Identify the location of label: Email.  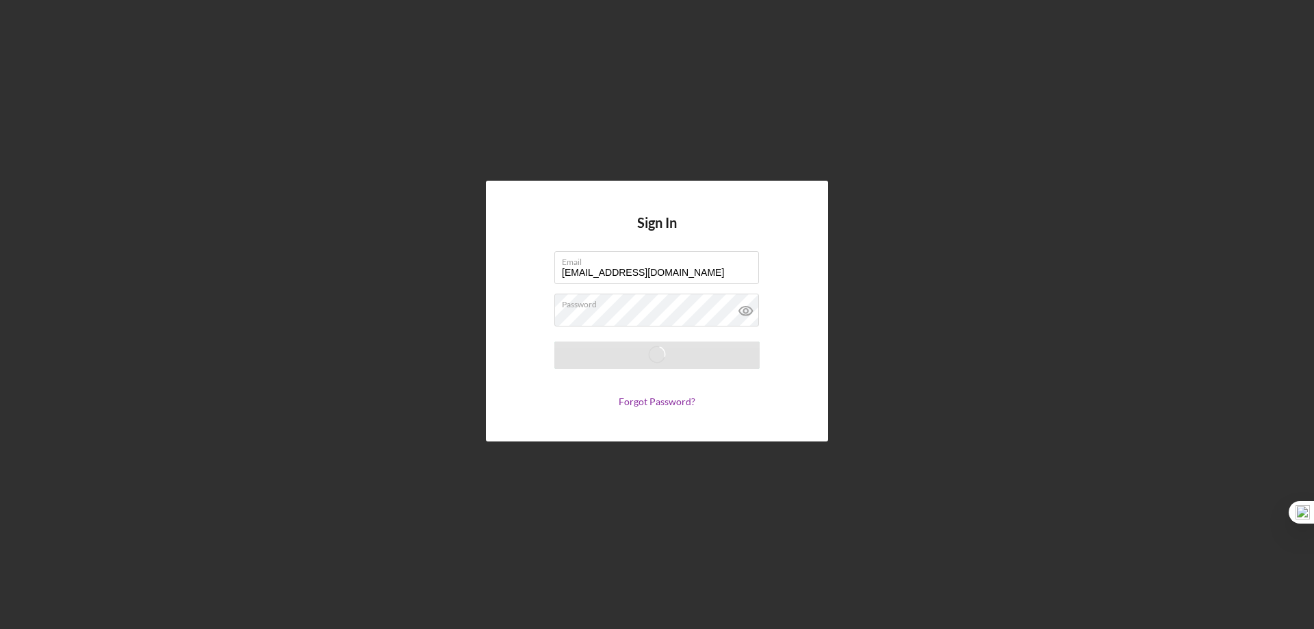
(660, 259).